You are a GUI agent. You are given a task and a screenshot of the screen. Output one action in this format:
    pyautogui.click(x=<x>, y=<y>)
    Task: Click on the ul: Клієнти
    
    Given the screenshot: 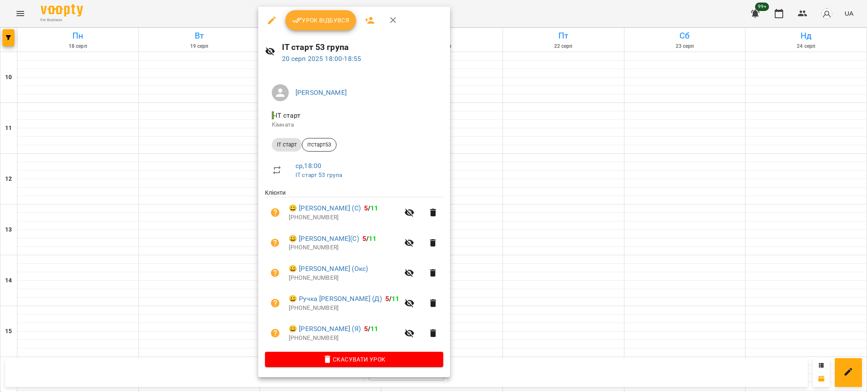 What is the action you would take?
    pyautogui.click(x=354, y=270)
    